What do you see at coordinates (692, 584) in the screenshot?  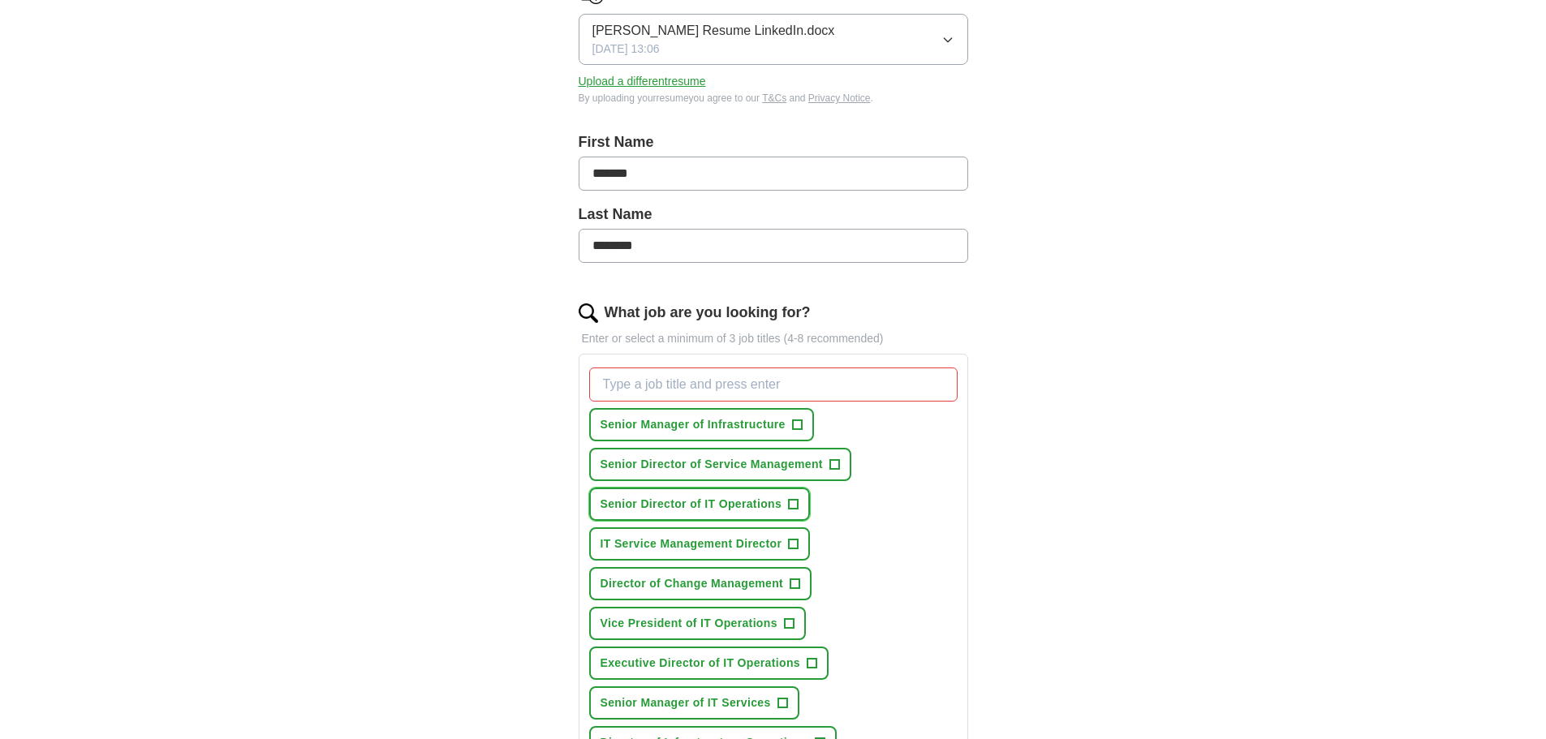 I see `span: Director of Change Management` at bounding box center [692, 584].